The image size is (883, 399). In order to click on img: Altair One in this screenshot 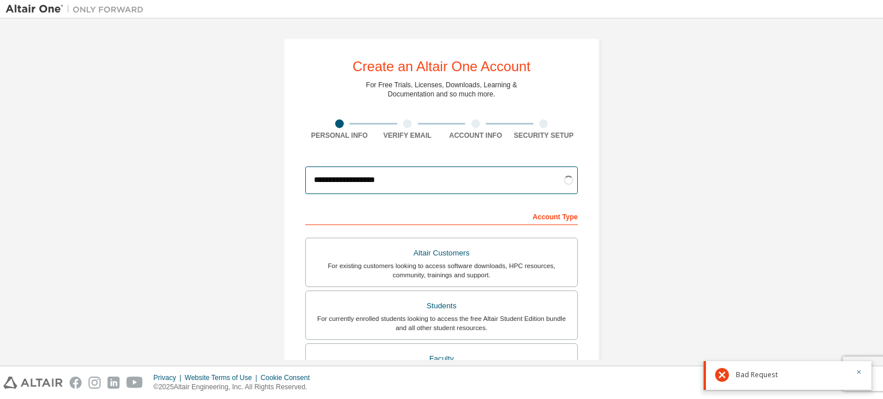, I will do `click(78, 9)`.